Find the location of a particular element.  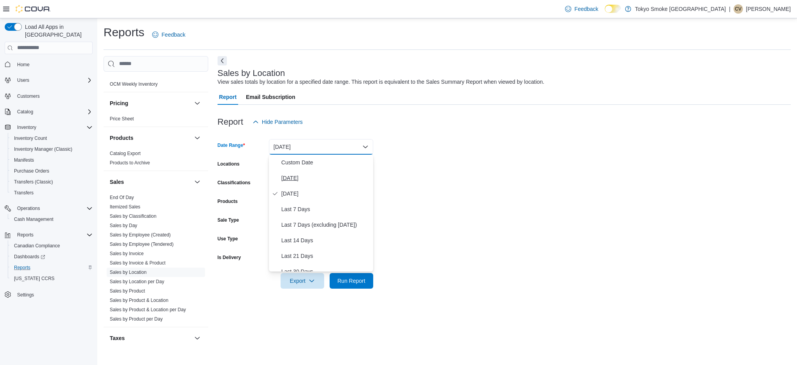

a: Manifests is located at coordinates (24, 160).